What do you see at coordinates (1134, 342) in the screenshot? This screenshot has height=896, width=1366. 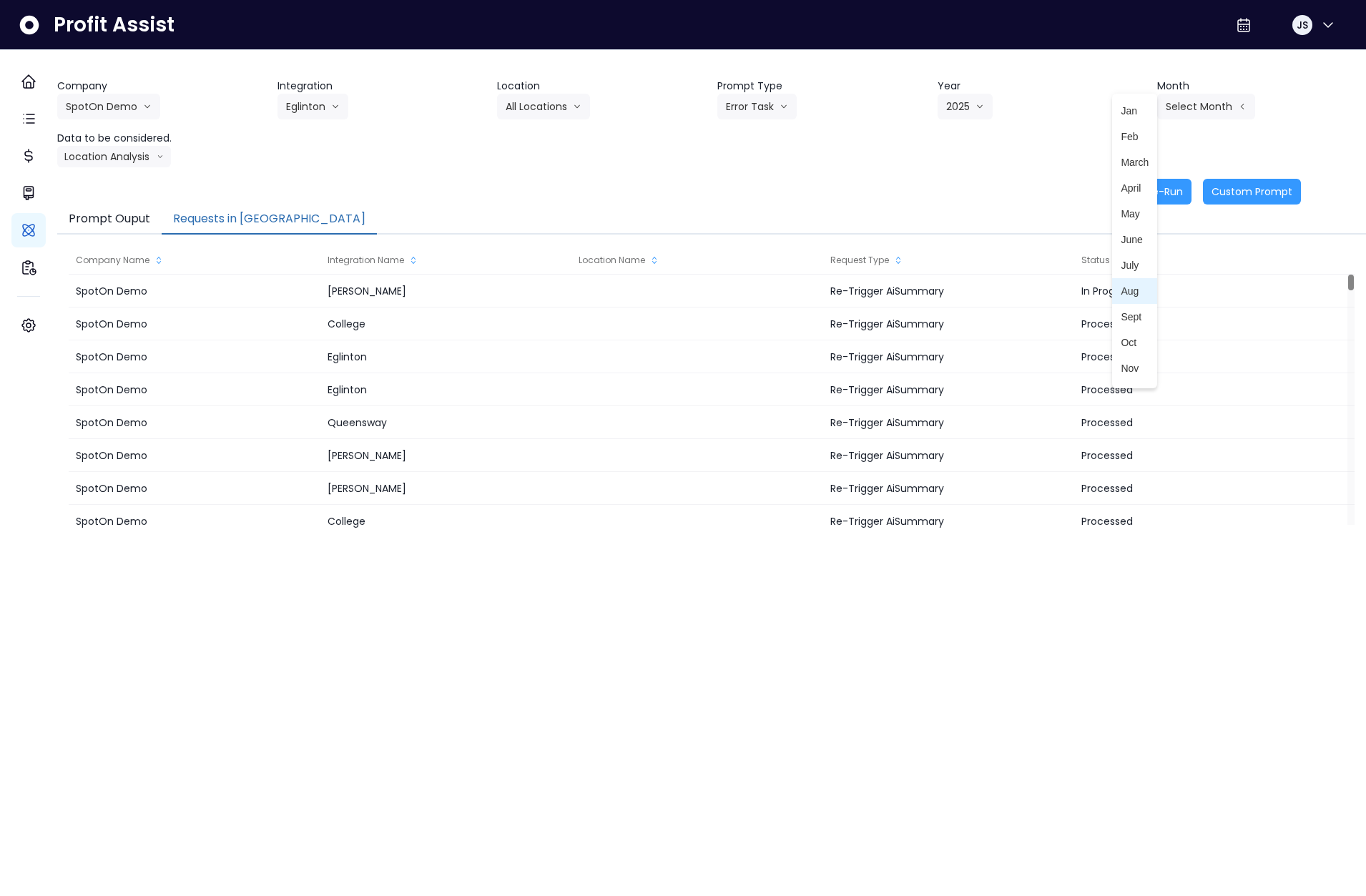 I see `span: Oct` at bounding box center [1134, 342].